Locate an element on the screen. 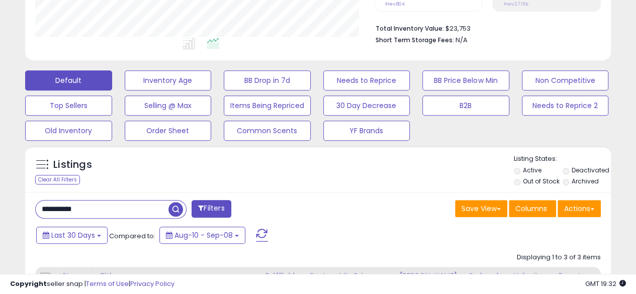  div: Ordered Items is located at coordinates (486, 282).